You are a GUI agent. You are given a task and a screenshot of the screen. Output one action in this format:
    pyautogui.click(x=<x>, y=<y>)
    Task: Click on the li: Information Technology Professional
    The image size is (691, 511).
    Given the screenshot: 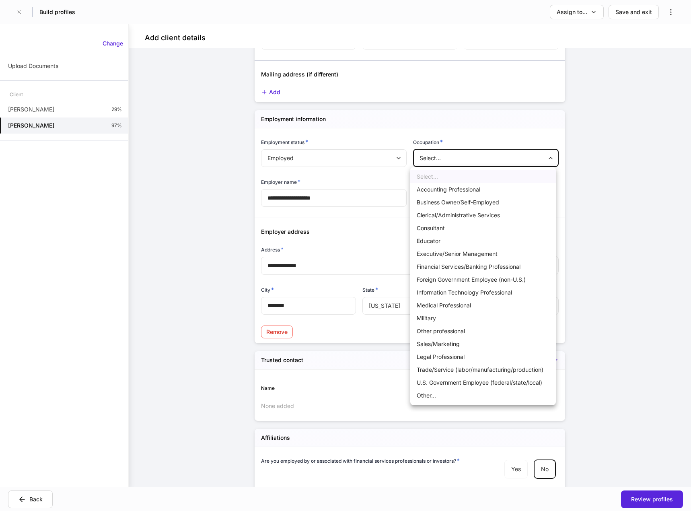 What is the action you would take?
    pyautogui.click(x=483, y=292)
    